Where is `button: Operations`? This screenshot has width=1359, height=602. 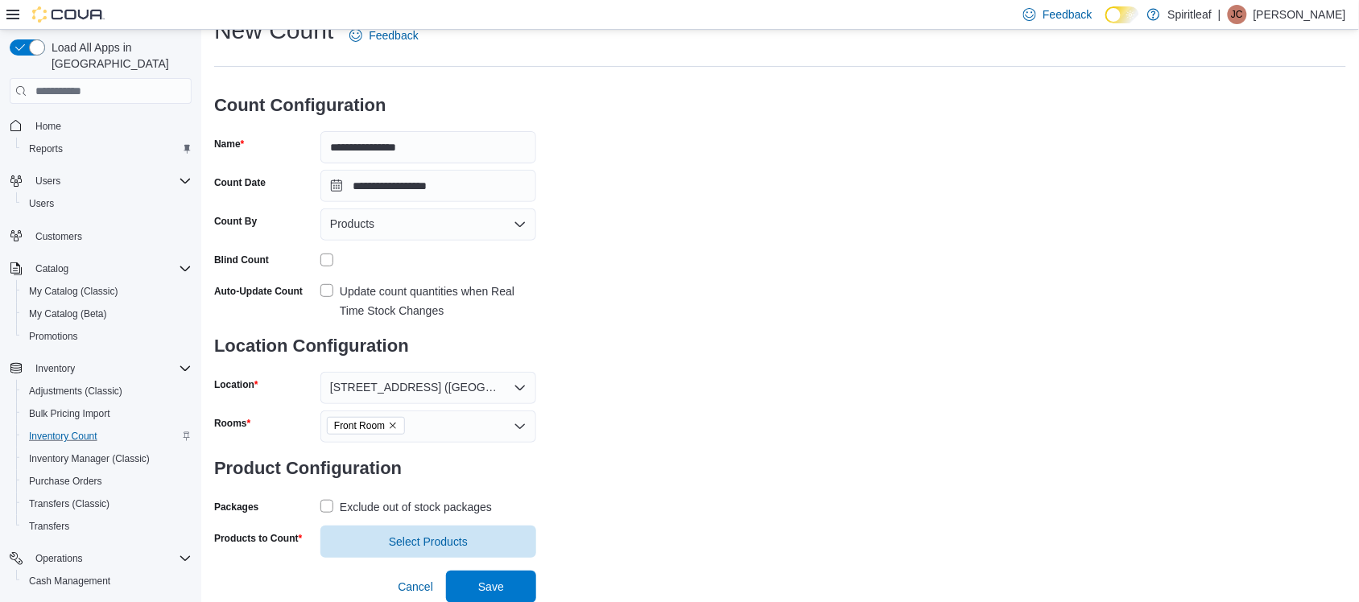 button: Operations is located at coordinates (59, 559).